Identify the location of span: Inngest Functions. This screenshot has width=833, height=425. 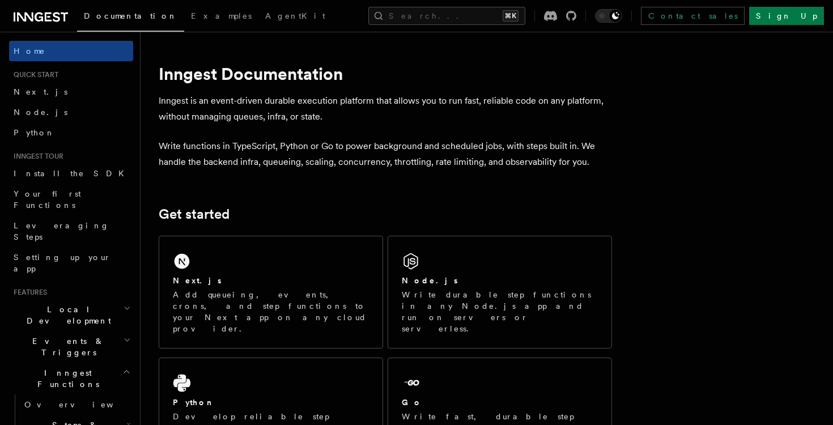
(66, 378).